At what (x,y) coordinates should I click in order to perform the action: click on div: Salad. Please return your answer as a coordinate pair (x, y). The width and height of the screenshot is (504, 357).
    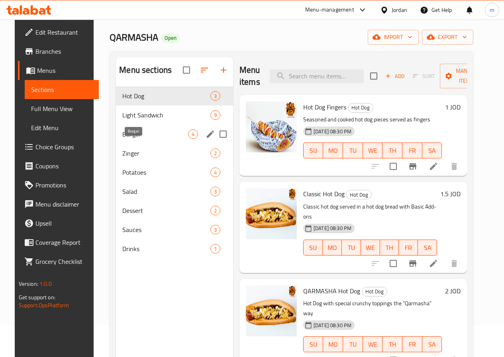
    Looking at the image, I should click on (166, 192).